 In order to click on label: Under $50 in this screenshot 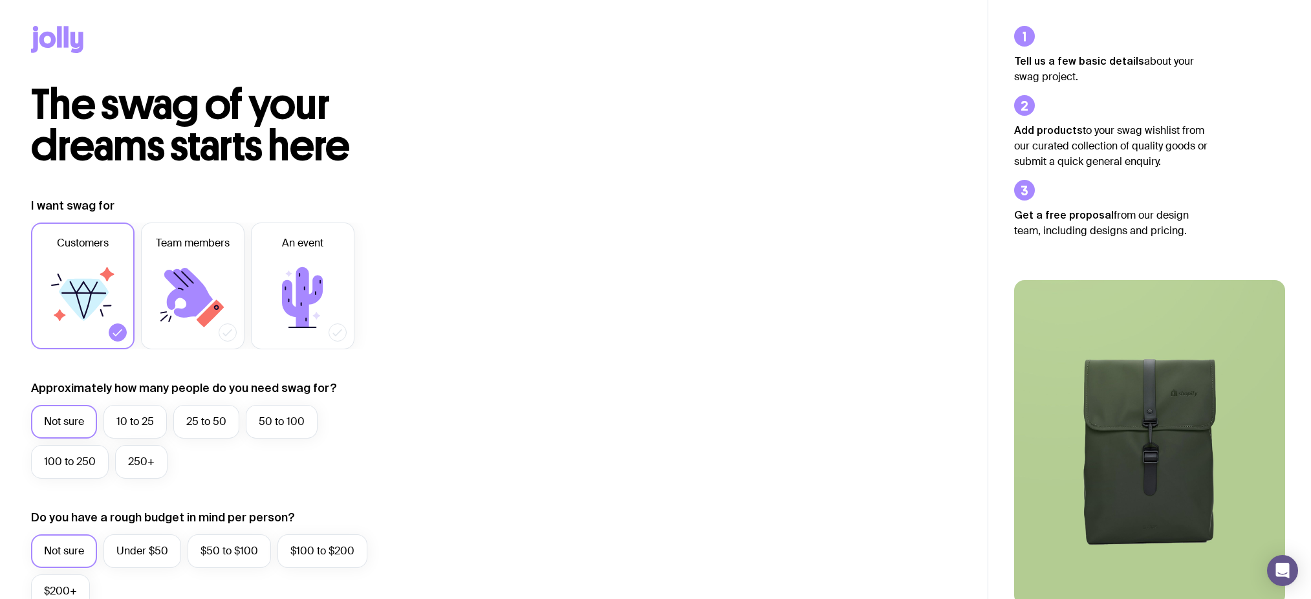, I will do `click(142, 551)`.